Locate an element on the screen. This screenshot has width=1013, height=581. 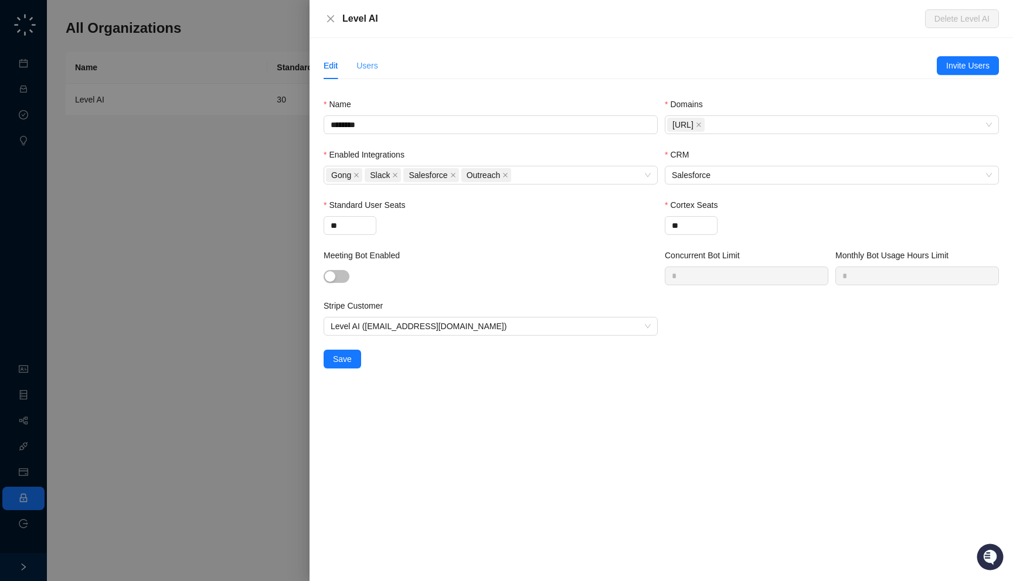
label: Enabled Integrations is located at coordinates (368, 155).